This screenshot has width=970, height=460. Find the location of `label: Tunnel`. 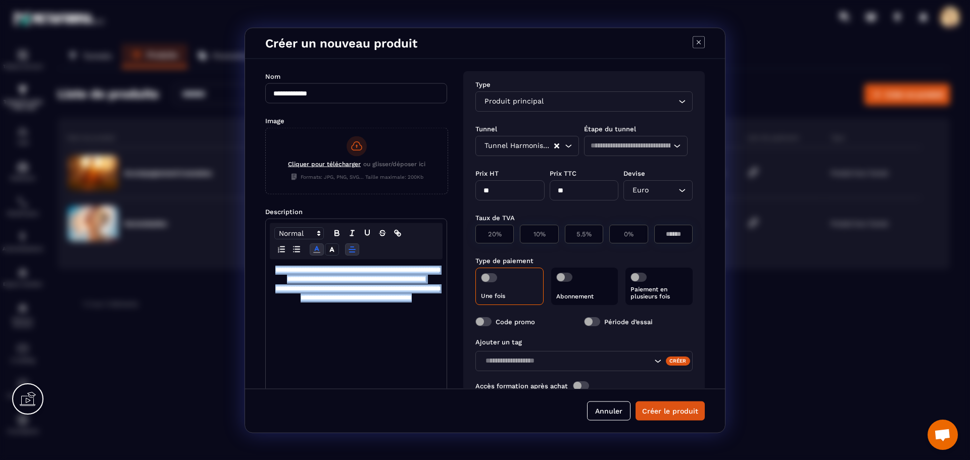

label: Tunnel is located at coordinates (486, 128).